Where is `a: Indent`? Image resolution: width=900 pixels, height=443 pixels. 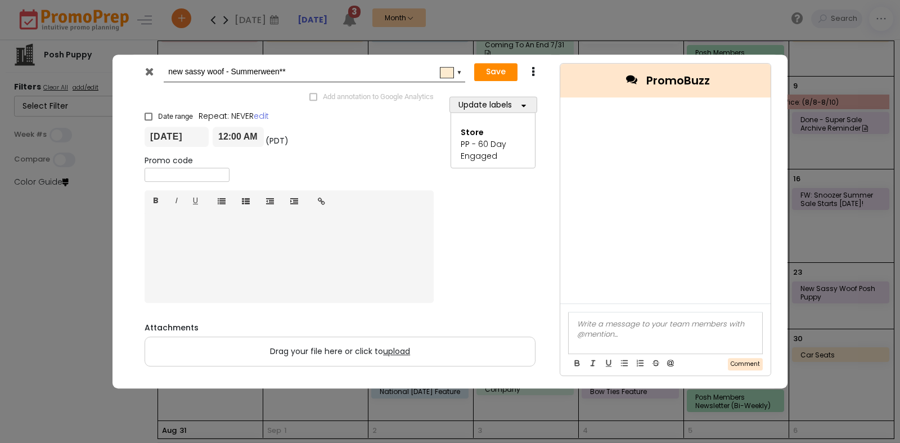
a: Indent is located at coordinates (294, 201).